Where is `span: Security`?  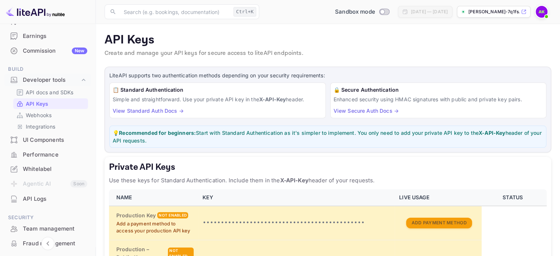 span: Security is located at coordinates (48, 218).